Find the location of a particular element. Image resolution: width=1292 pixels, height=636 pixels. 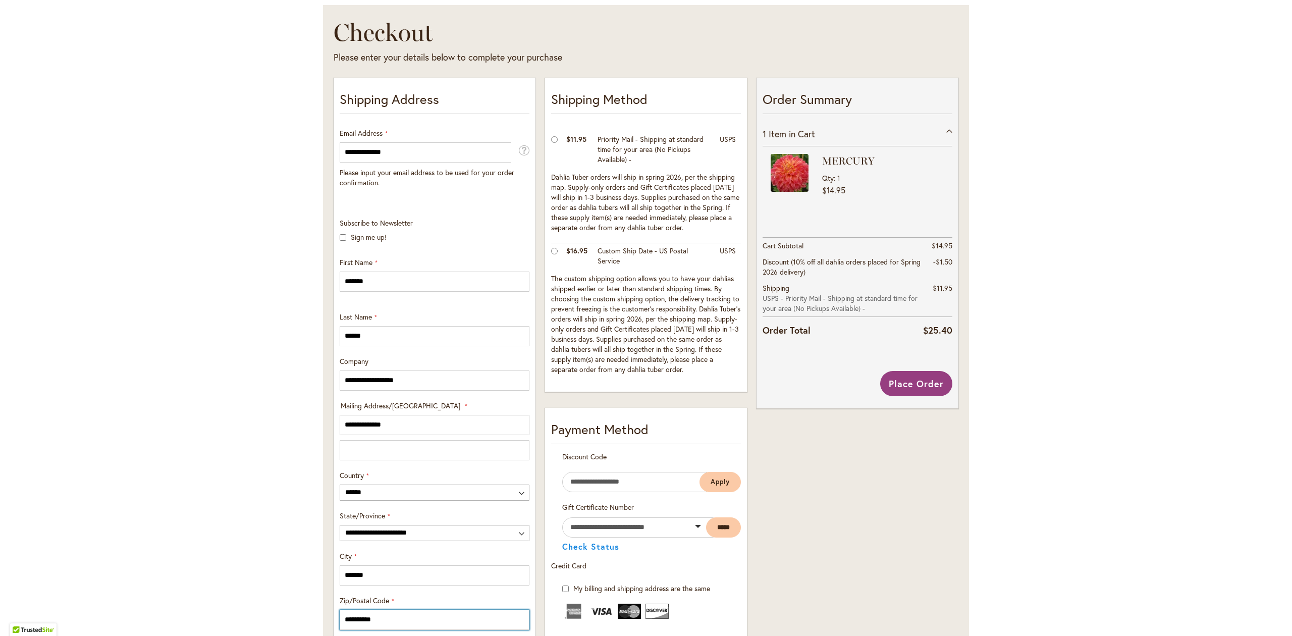

span: Apply is located at coordinates (720, 482).